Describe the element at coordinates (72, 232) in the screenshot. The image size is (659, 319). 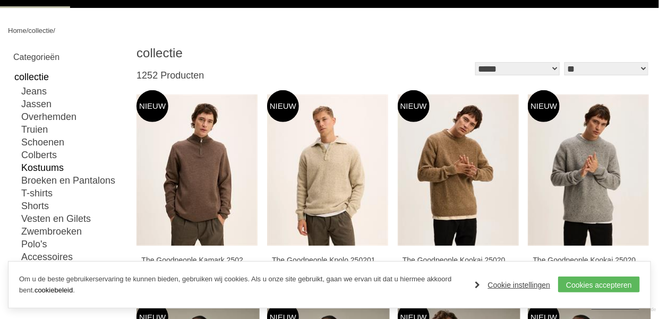
I see `a: Zwembroeken` at that location.